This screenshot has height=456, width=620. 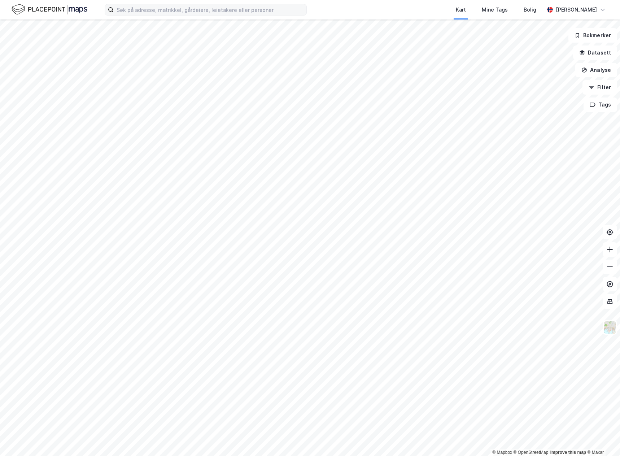 What do you see at coordinates (502, 452) in the screenshot?
I see `a: Mapbox` at bounding box center [502, 452].